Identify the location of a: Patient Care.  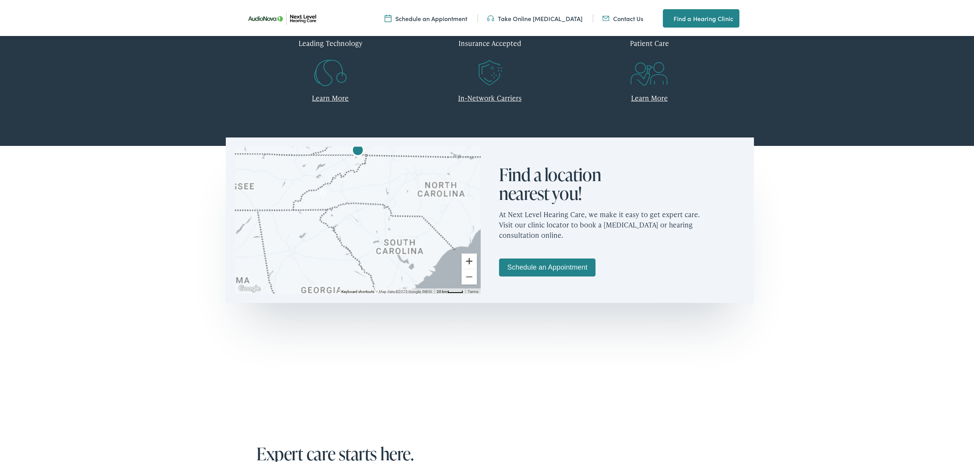
(649, 53).